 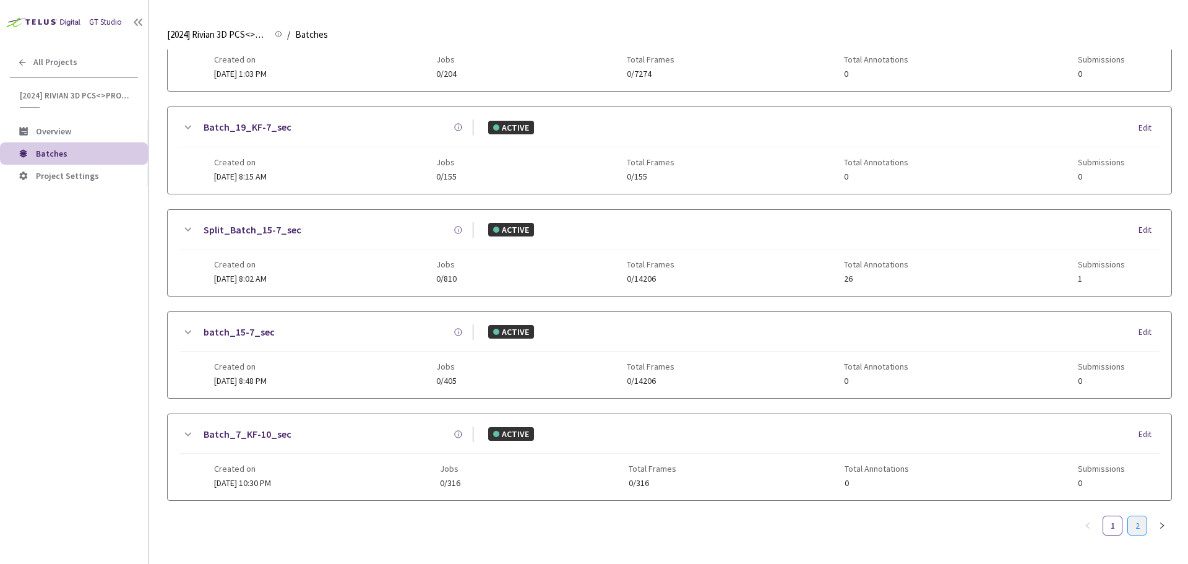 What do you see at coordinates (1112, 525) in the screenshot?
I see `a: 1` at bounding box center [1112, 525].